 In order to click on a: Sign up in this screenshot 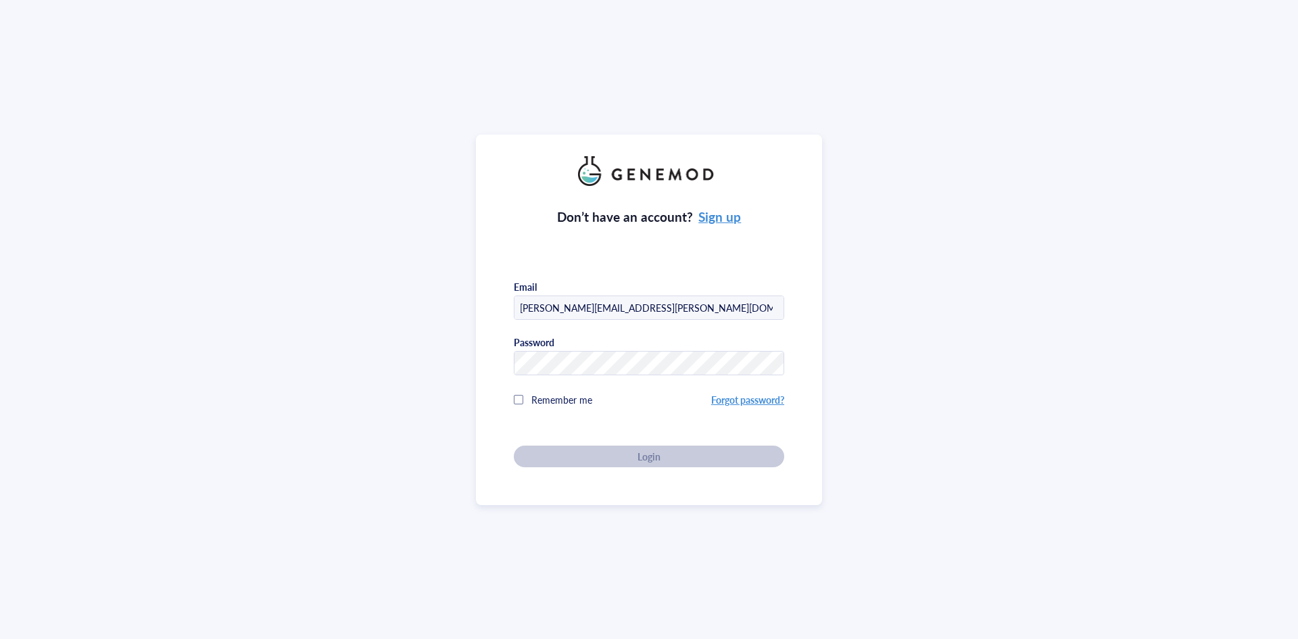, I will do `click(719, 216)`.